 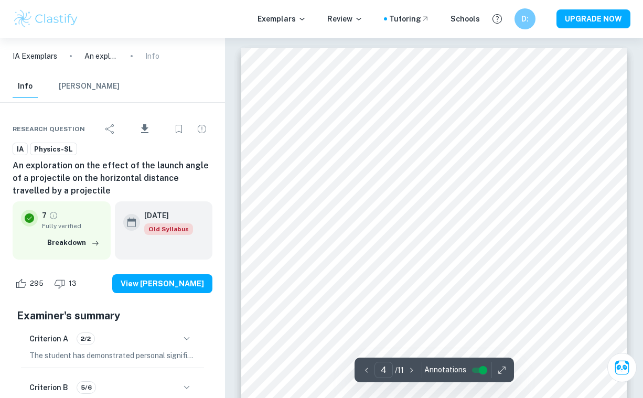 What do you see at coordinates (179, 129) in the screenshot?
I see `div: Bookmark` at bounding box center [179, 129].